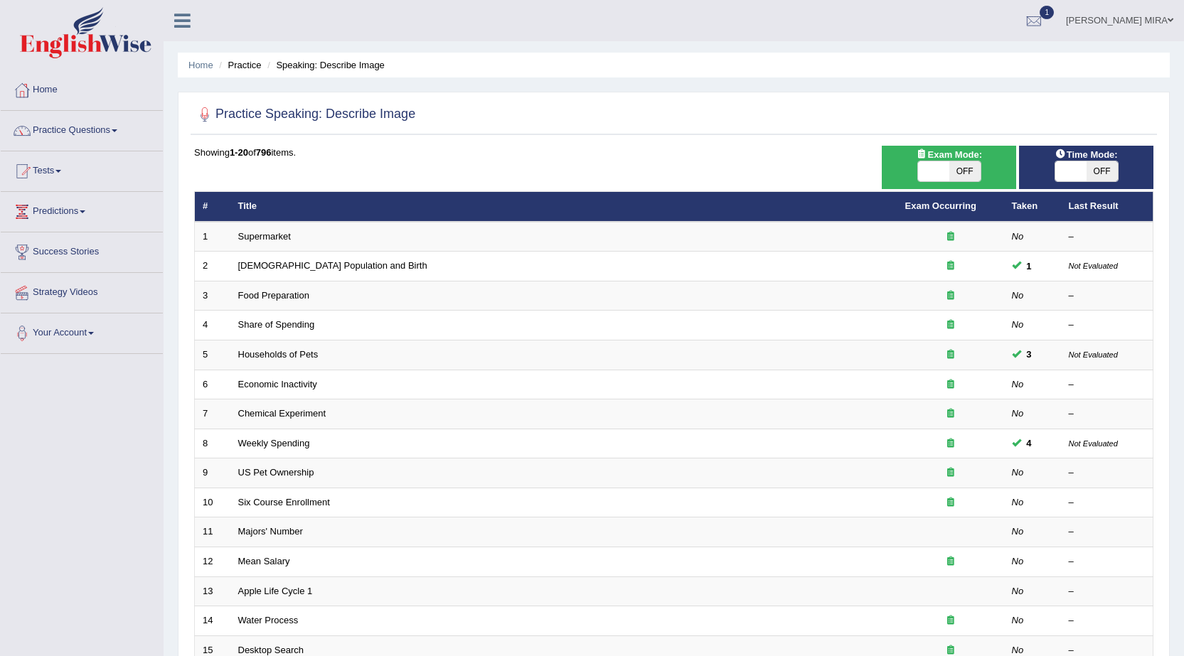 The height and width of the screenshot is (656, 1184). I want to click on th: Last Result, so click(1107, 207).